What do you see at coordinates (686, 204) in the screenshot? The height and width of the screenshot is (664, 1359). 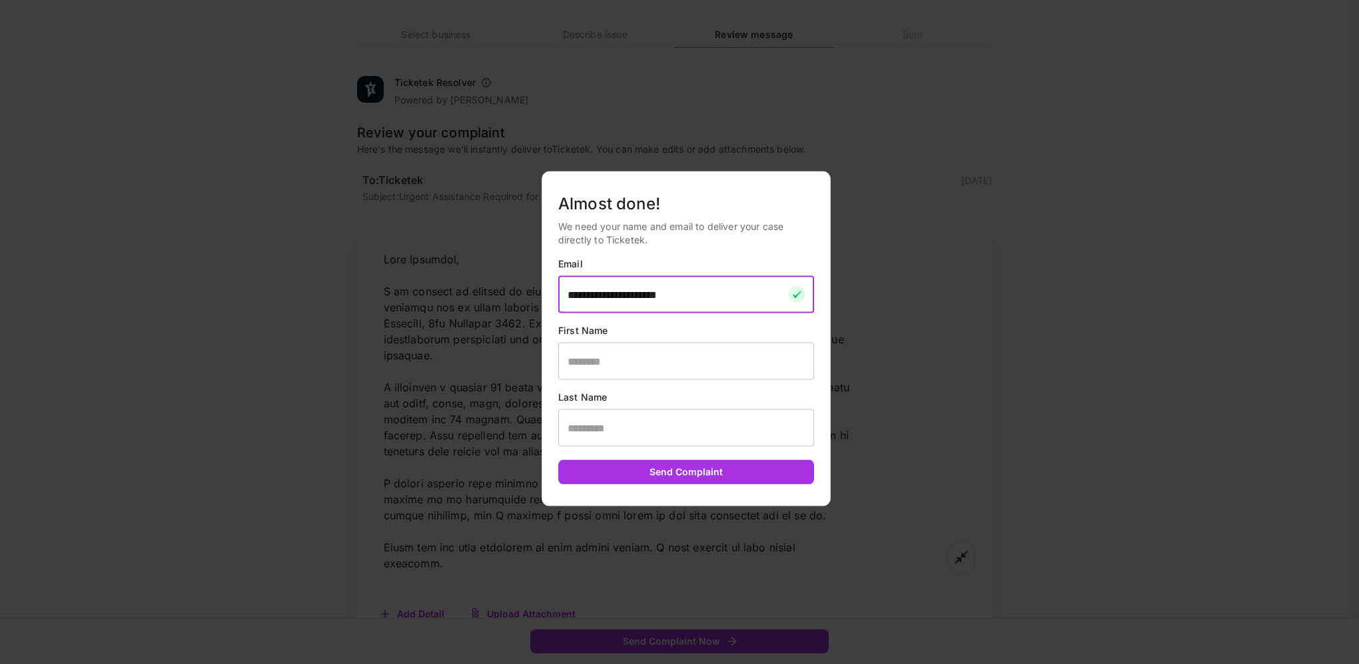 I see `h5: Almost done!` at bounding box center [686, 204].